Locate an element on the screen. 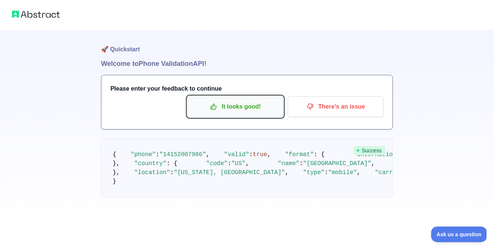  h1: Welcome to Phone Validation API! is located at coordinates (247, 64).